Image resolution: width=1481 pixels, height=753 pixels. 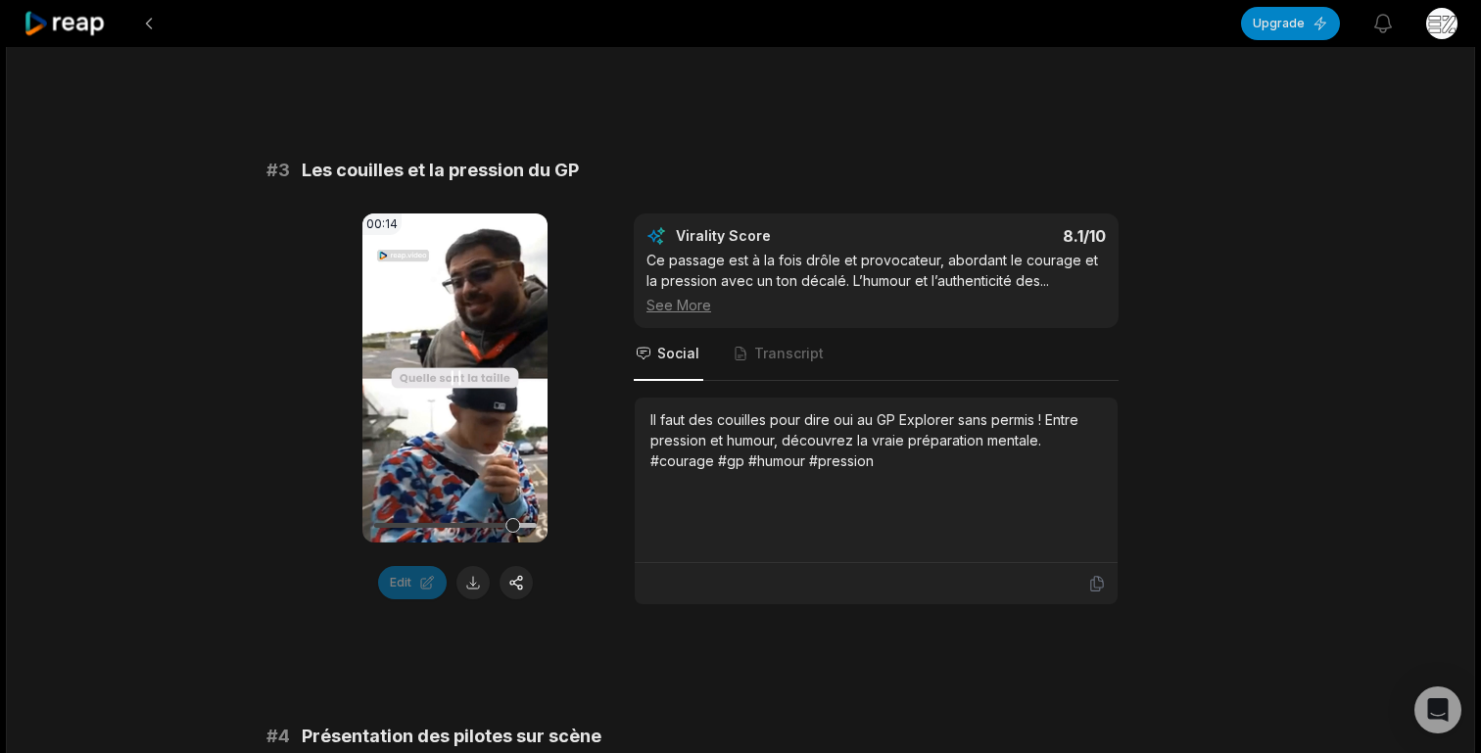 I want to click on div: Virality Score, so click(x=781, y=236).